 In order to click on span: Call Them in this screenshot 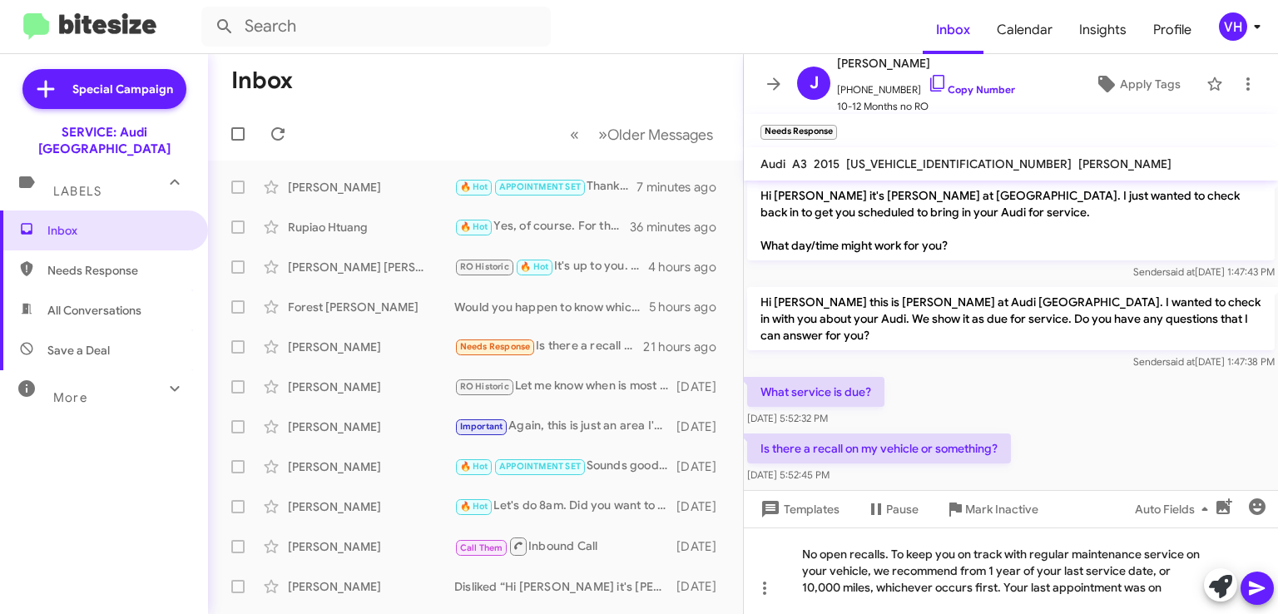, I will do `click(482, 547)`.